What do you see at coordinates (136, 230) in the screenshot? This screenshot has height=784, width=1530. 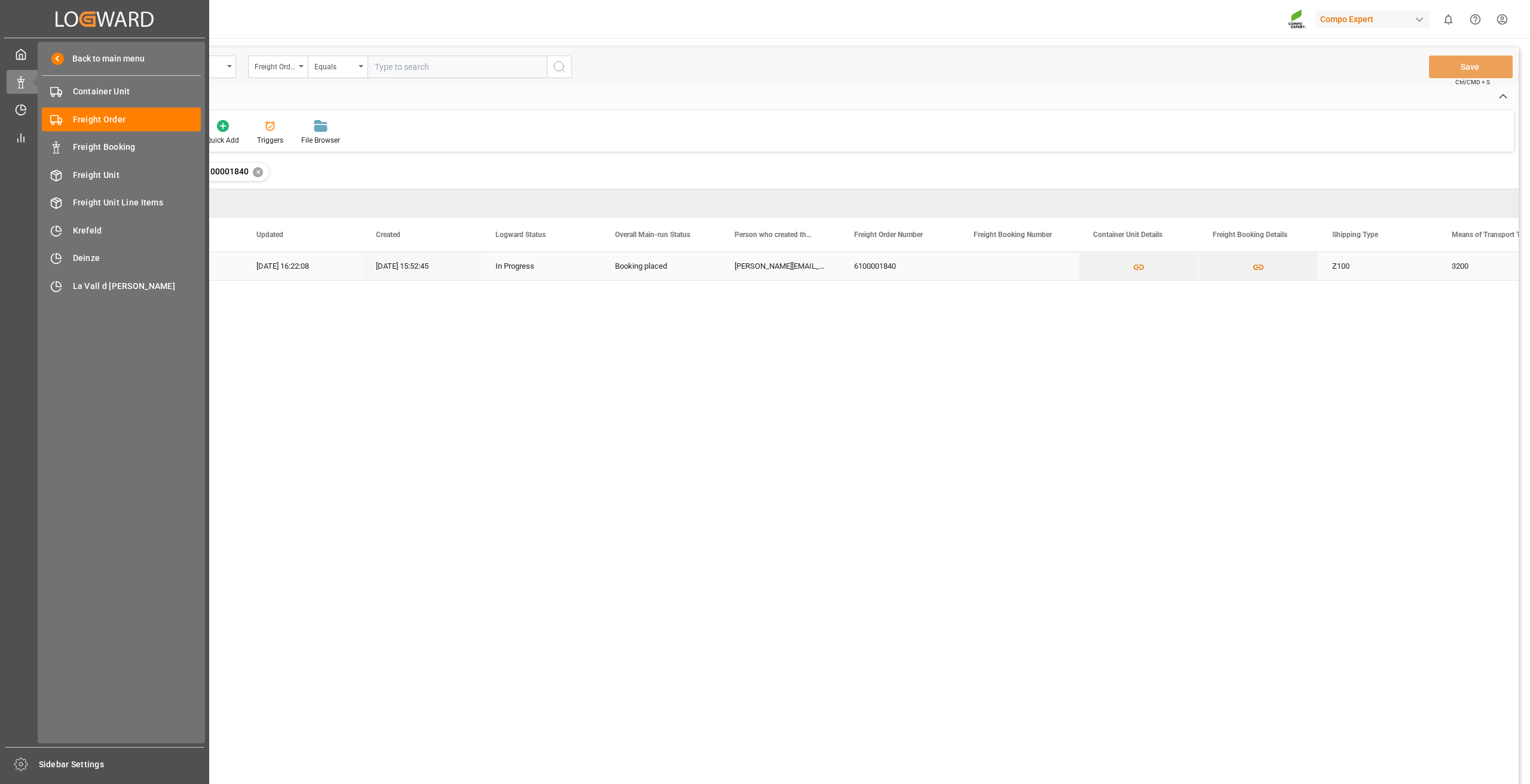 I see `span: Krefeld` at bounding box center [136, 230].